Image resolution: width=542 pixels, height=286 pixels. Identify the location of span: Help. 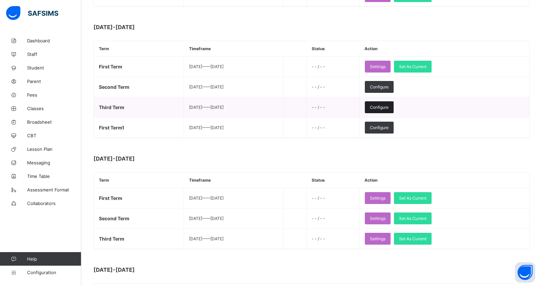
(54, 259).